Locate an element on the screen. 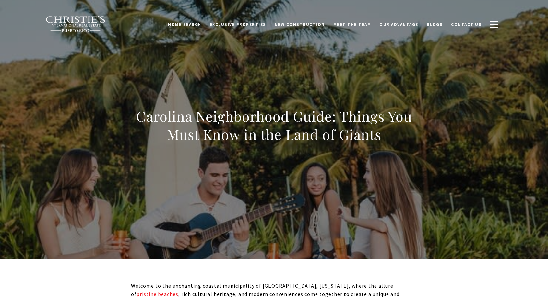  a: Blogs is located at coordinates (435, 24).